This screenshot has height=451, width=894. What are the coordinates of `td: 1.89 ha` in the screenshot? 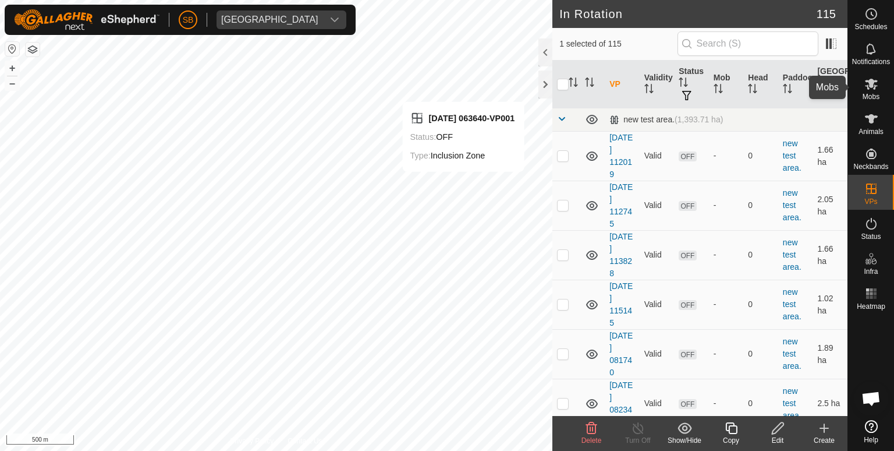 It's located at (830, 353).